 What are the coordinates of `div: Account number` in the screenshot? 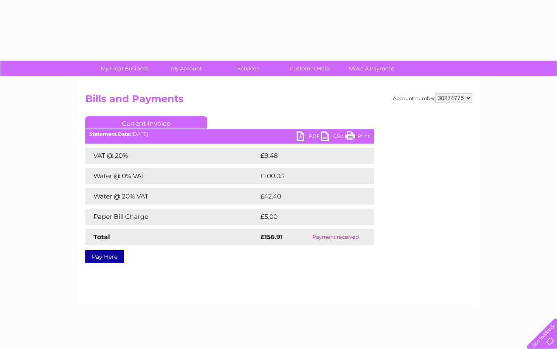 It's located at (432, 98).